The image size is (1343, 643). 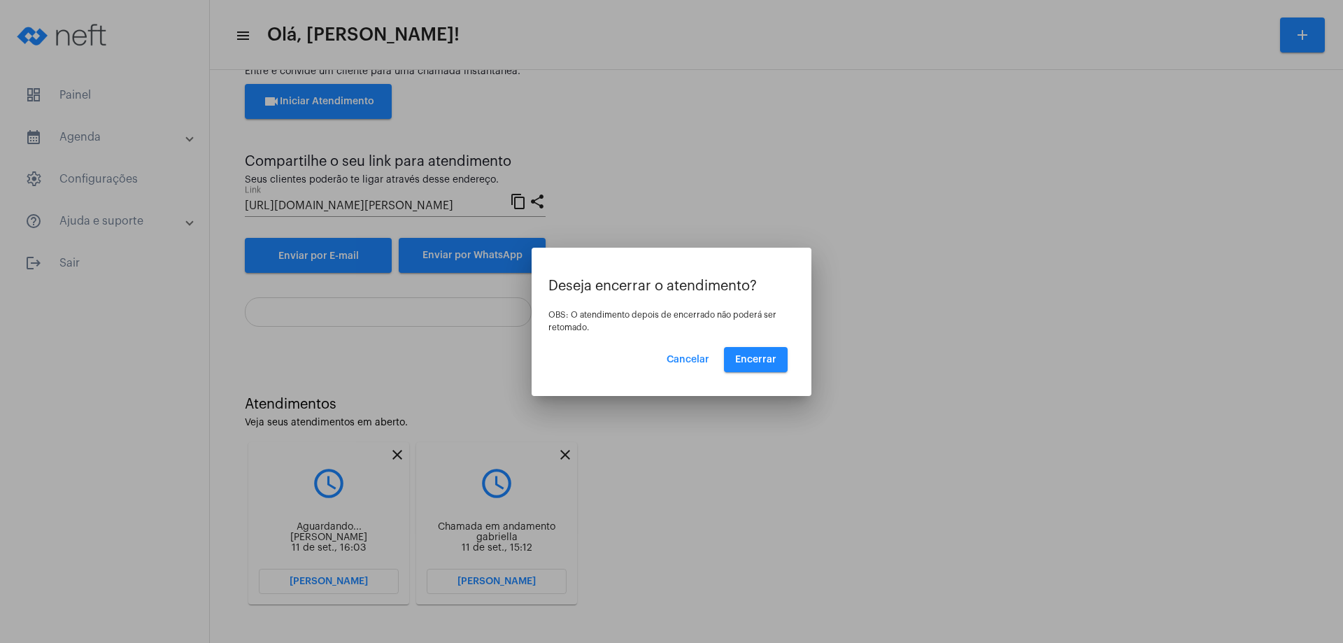 What do you see at coordinates (755, 359) in the screenshot?
I see `span: Encerrar` at bounding box center [755, 359].